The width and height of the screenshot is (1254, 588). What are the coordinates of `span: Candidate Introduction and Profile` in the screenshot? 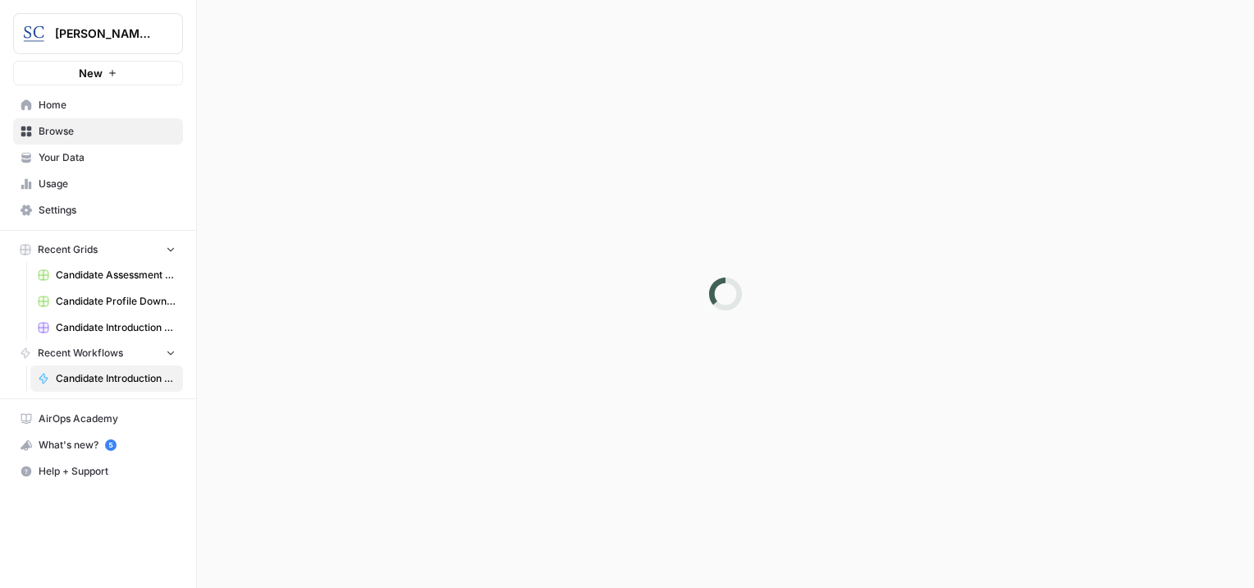 It's located at (116, 378).